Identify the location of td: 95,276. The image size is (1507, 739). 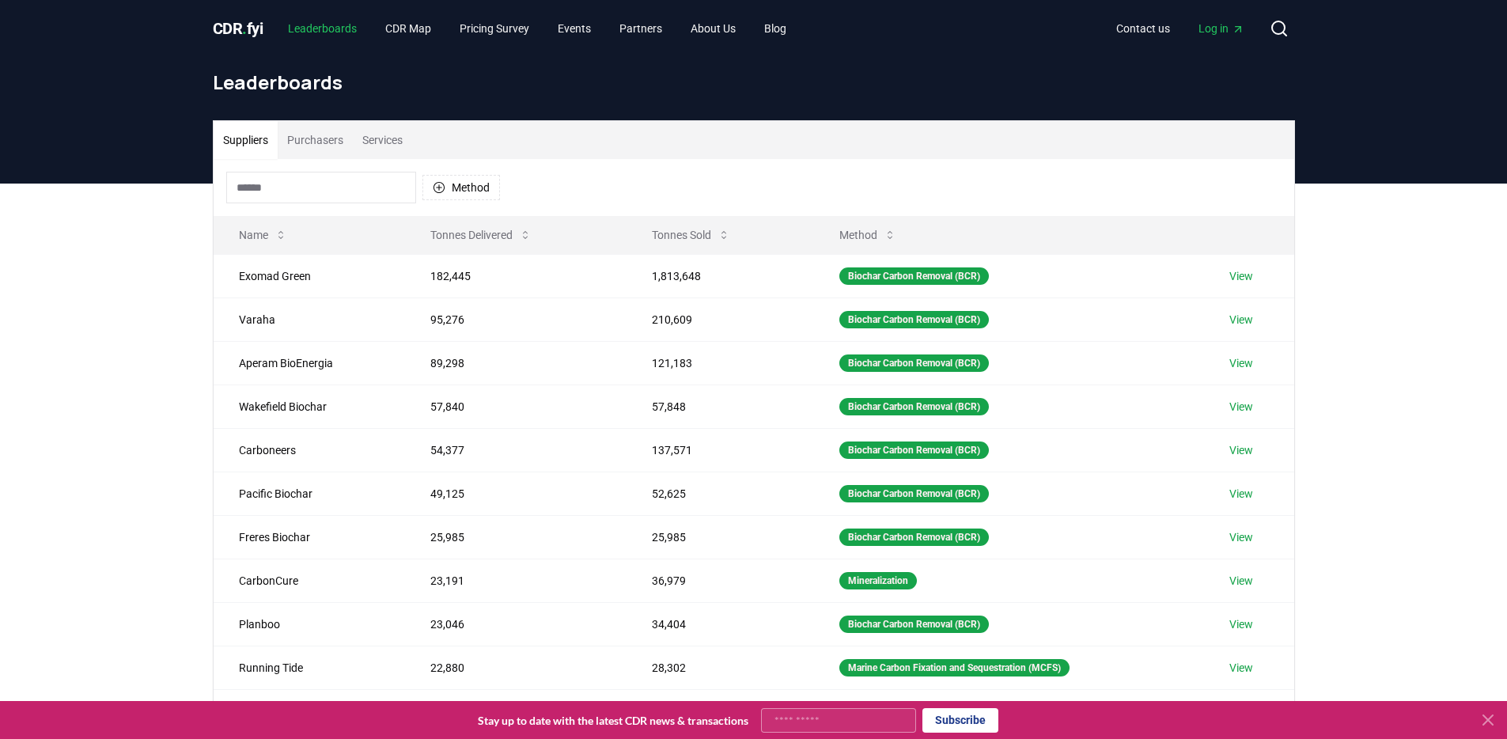
(515, 319).